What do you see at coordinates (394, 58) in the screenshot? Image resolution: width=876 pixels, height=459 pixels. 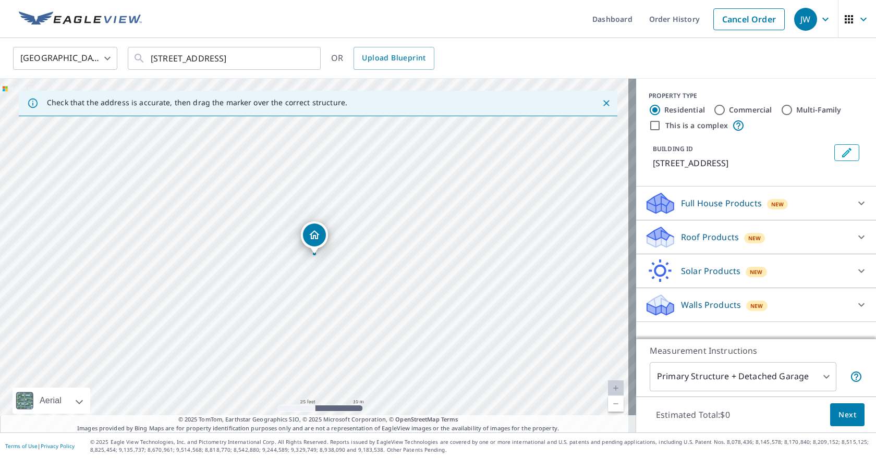 I see `span: Upload Blueprint` at bounding box center [394, 58].